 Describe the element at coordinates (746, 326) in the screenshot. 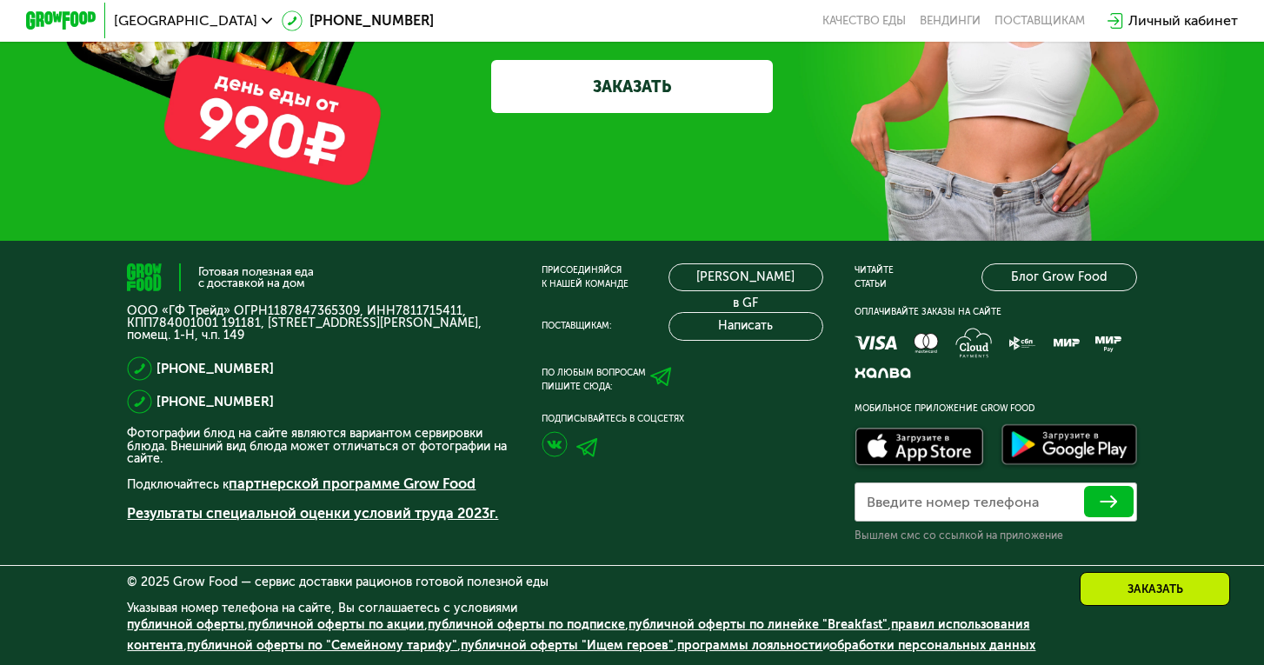

I see `button: Написать` at that location.